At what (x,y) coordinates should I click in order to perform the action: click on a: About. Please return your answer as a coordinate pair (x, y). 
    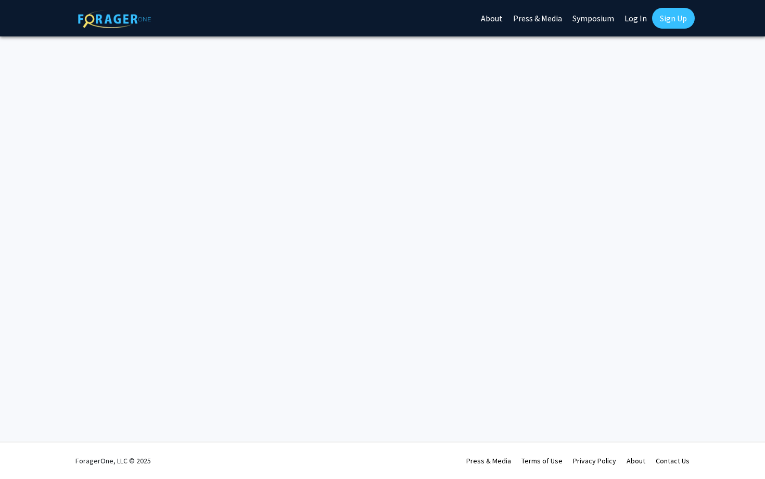
    Looking at the image, I should click on (636, 461).